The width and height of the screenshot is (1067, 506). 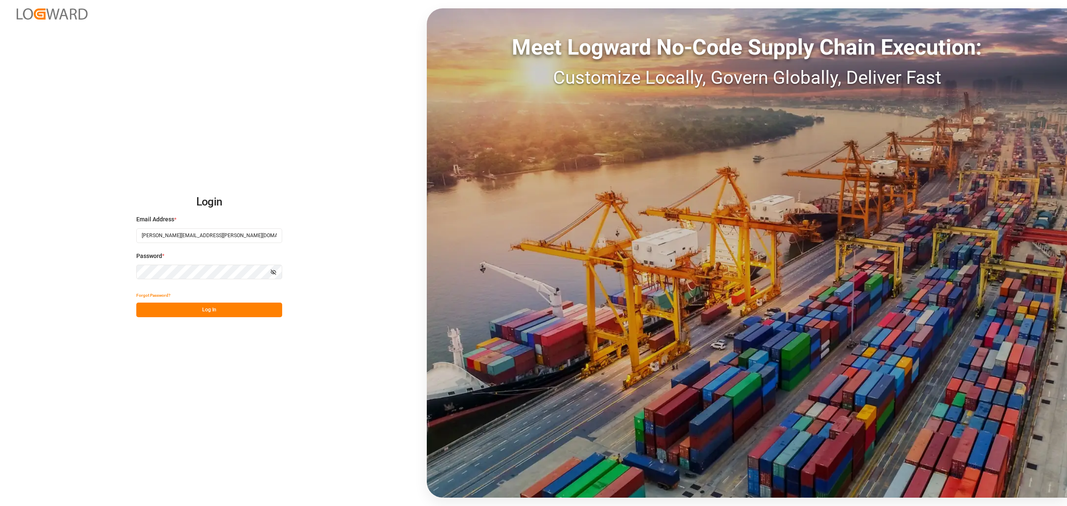 What do you see at coordinates (747, 48) in the screenshot?
I see `div: Meet Logward No-Code Supply Chain Execution:` at bounding box center [747, 48].